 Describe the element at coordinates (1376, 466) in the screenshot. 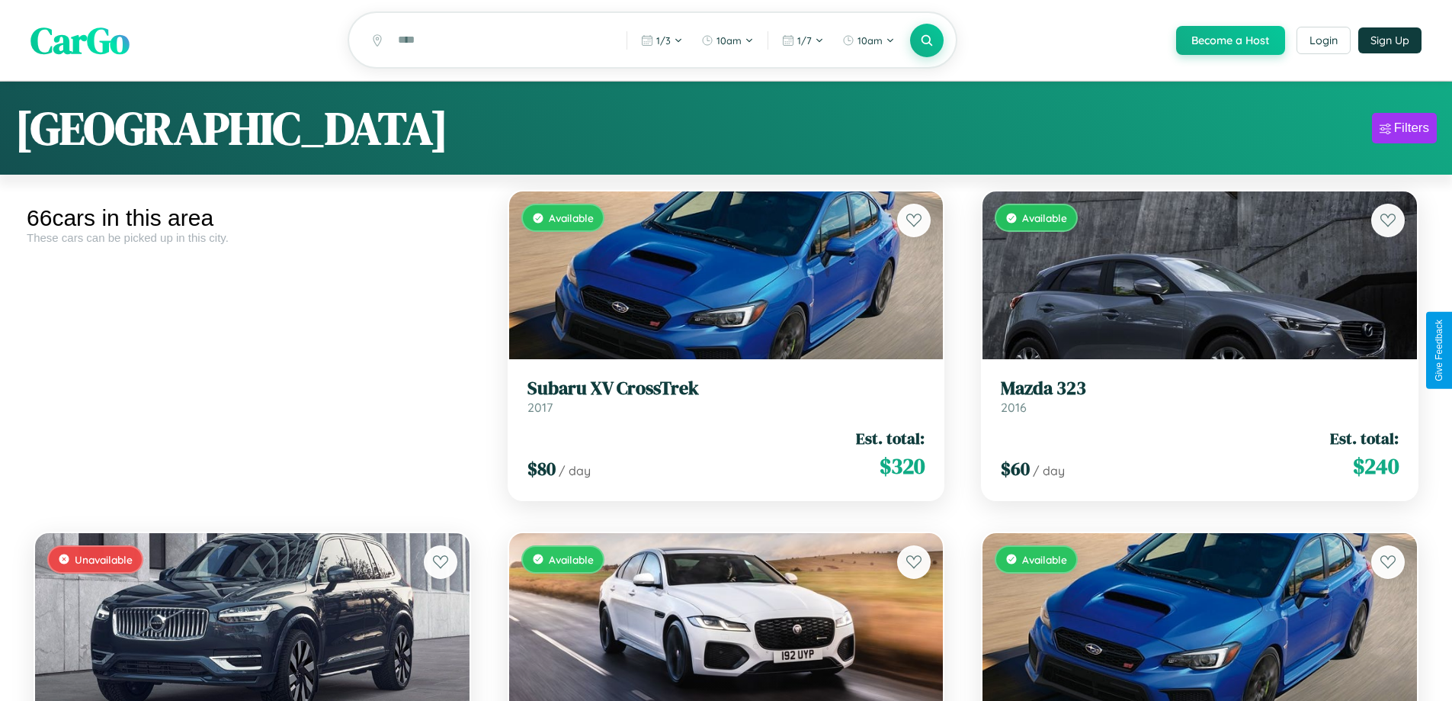

I see `span: $ 240` at that location.